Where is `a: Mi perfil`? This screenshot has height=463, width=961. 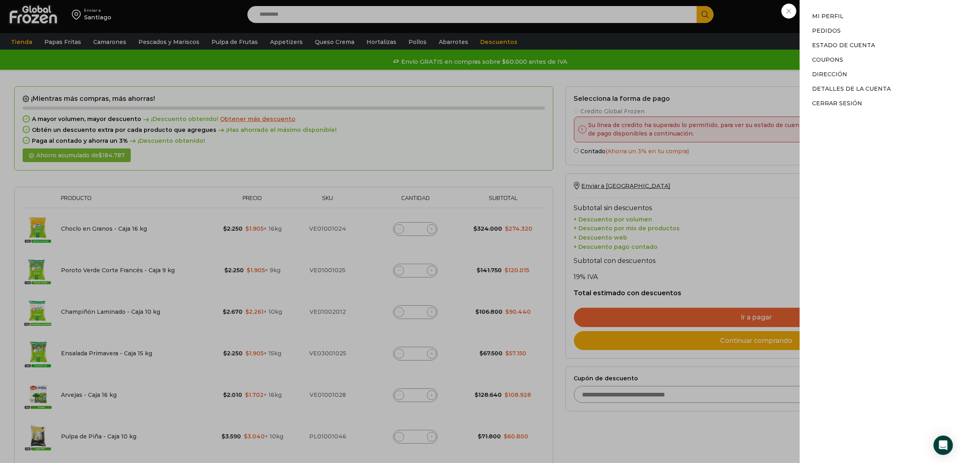
a: Mi perfil is located at coordinates (828, 16).